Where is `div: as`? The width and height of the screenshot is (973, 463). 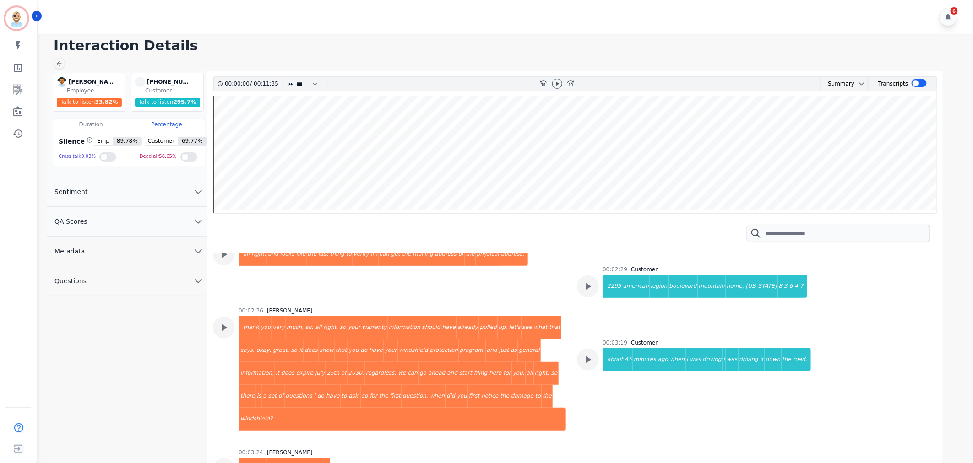 div: as is located at coordinates (514, 351).